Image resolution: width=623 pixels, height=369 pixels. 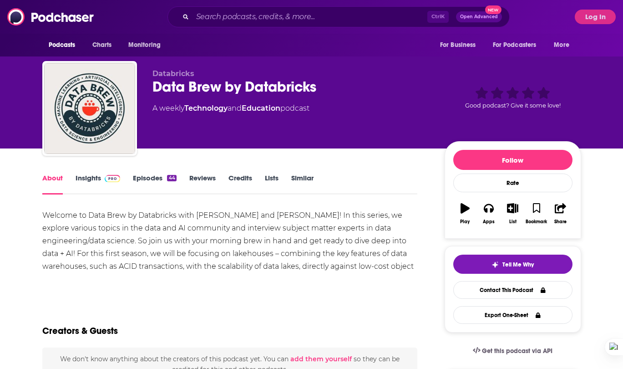 What do you see at coordinates (154, 184) in the screenshot?
I see `a: Episodes44` at bounding box center [154, 184].